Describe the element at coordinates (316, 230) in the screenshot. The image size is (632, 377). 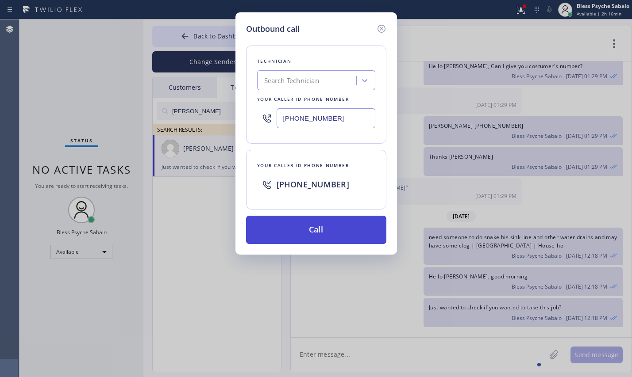
I see `button: Call` at that location.